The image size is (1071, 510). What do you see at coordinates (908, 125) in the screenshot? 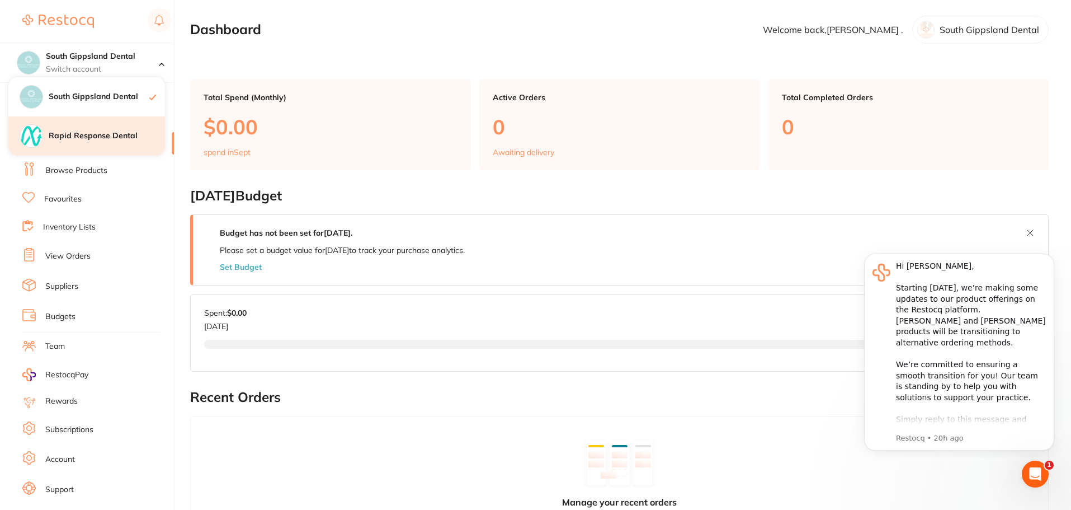
I see `a: Total Completed Orders0` at bounding box center [908, 125].